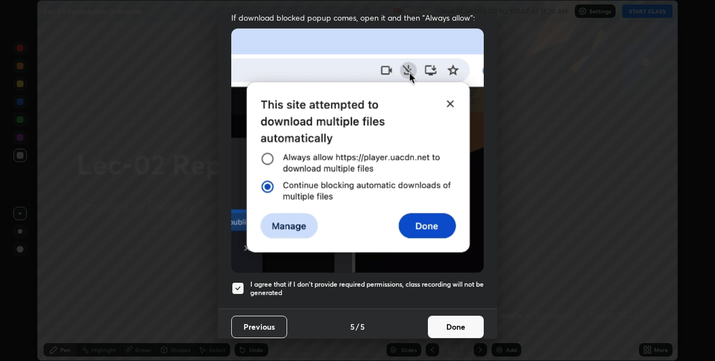 The image size is (715, 361). I want to click on img: downloads-permission-blocked.gif, so click(358, 150).